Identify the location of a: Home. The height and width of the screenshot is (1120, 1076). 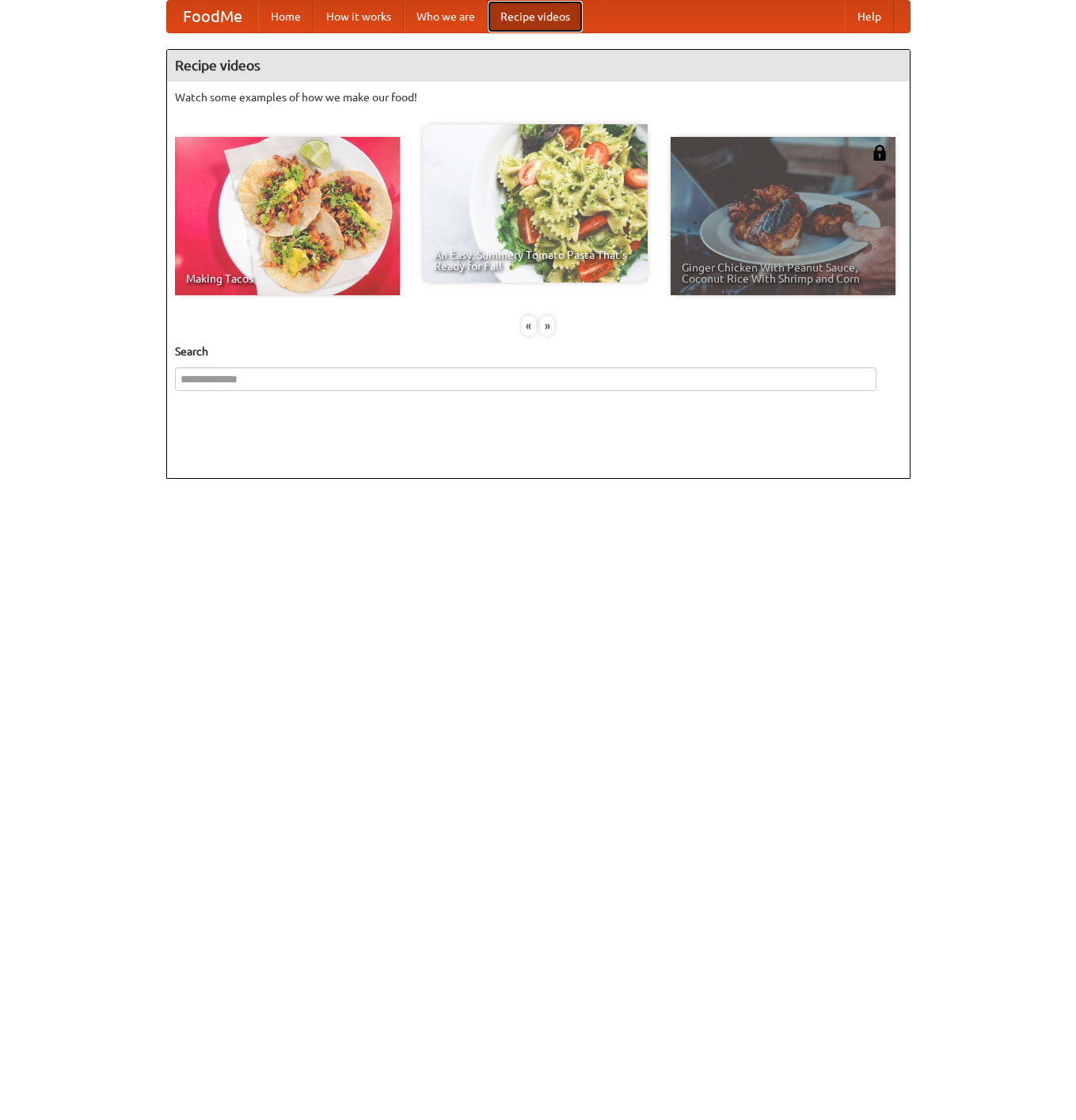
(286, 17).